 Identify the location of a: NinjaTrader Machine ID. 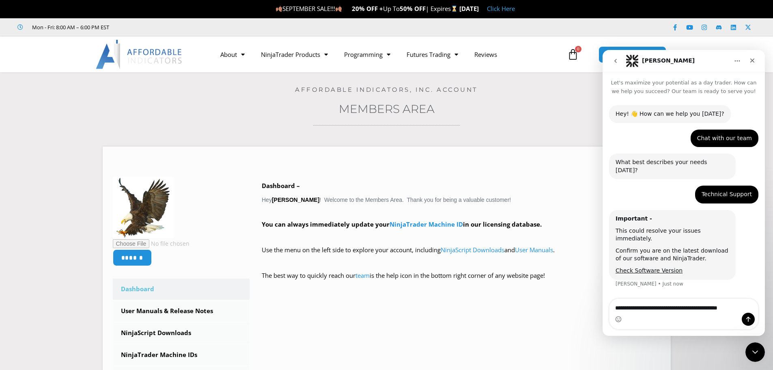
(426, 224).